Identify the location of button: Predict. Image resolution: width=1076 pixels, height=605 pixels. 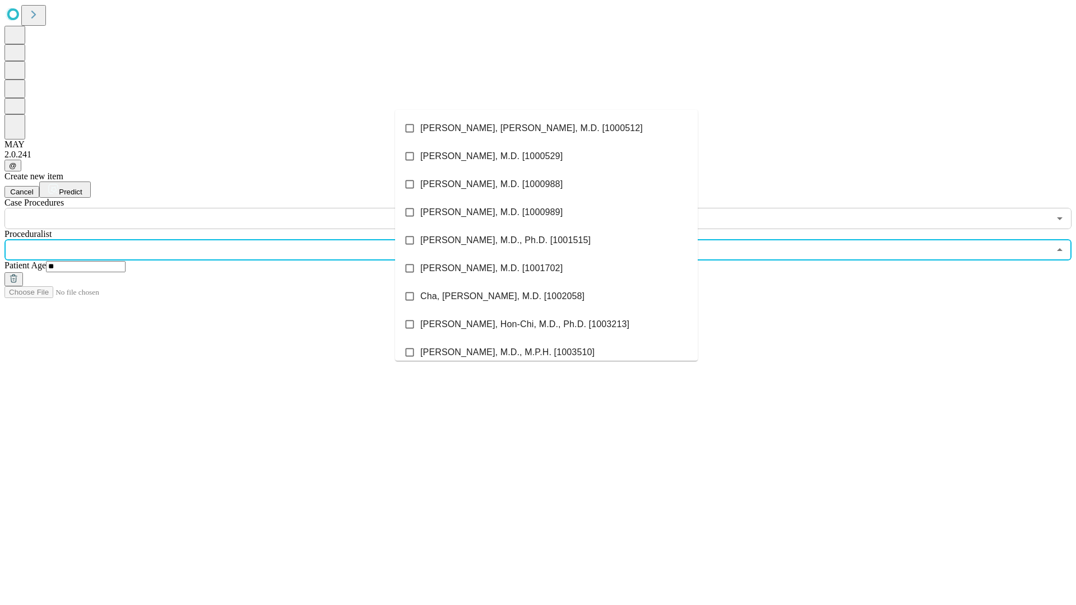
(65, 189).